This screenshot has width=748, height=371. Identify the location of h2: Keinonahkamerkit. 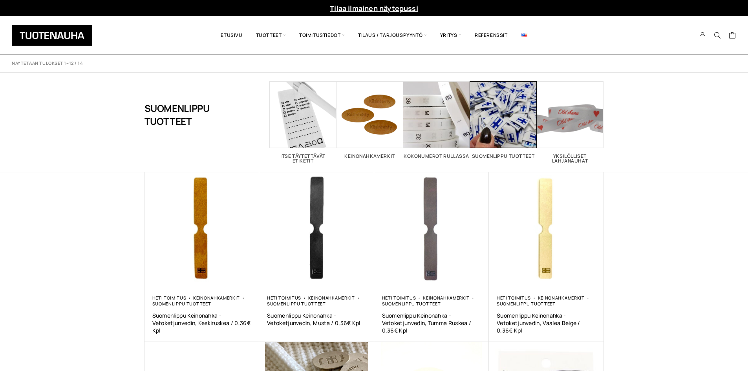
(370, 156).